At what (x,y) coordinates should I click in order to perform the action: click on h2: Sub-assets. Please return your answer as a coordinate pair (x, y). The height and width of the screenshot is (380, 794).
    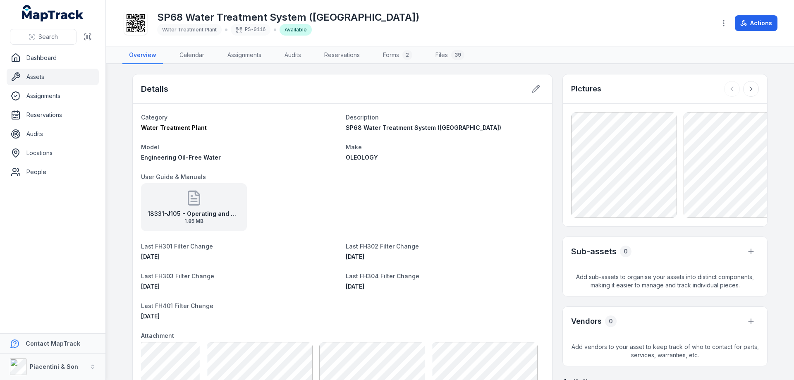
    Looking at the image, I should click on (594, 251).